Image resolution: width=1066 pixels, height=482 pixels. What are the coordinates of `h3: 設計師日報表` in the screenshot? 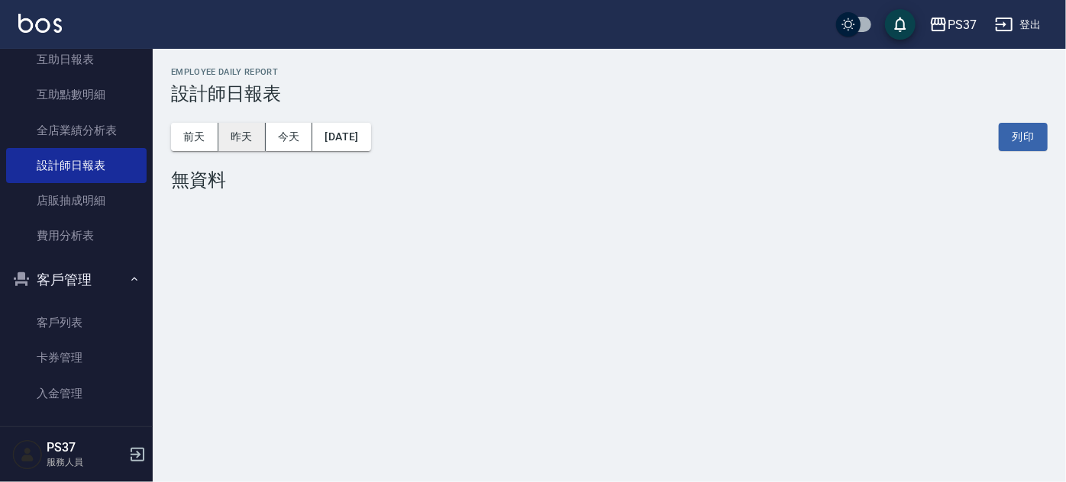 It's located at (609, 94).